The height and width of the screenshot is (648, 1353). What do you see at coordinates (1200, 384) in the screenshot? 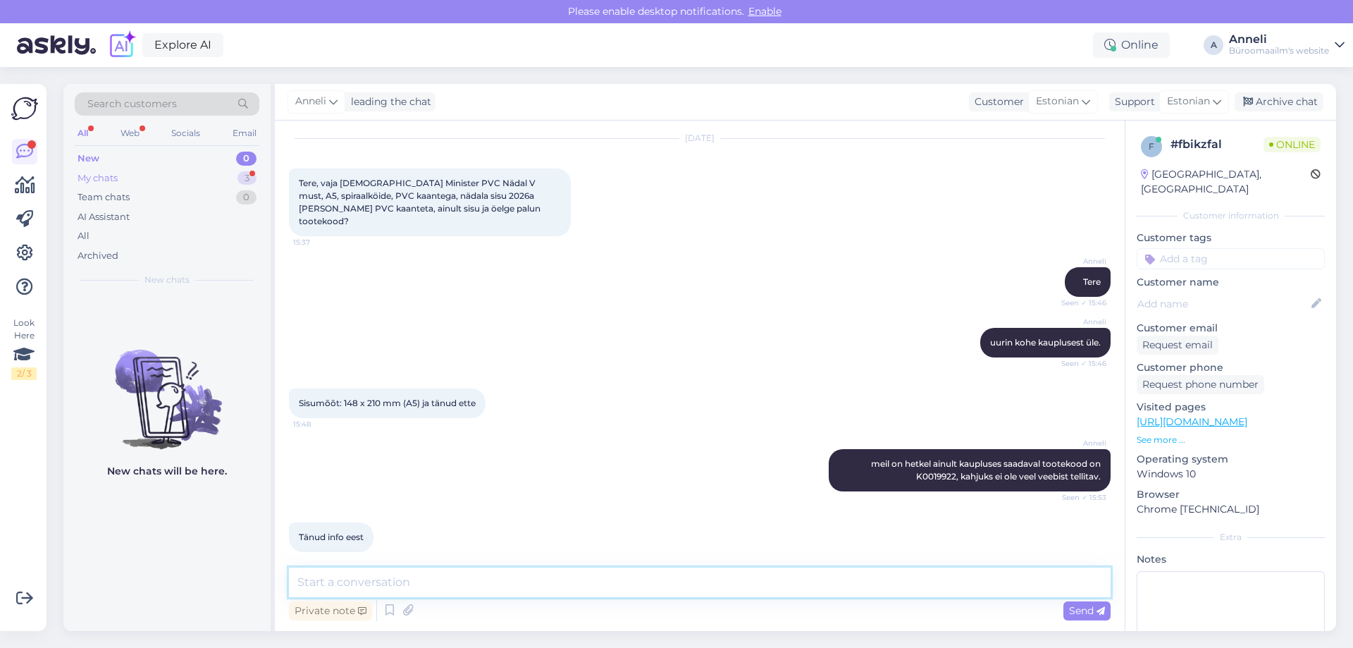
I see `div: Request phone number` at bounding box center [1200, 384].